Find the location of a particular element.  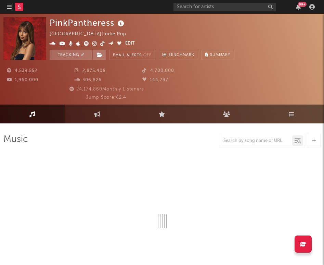

span: 24,174,860 Monthly Listeners is located at coordinates (106, 89).